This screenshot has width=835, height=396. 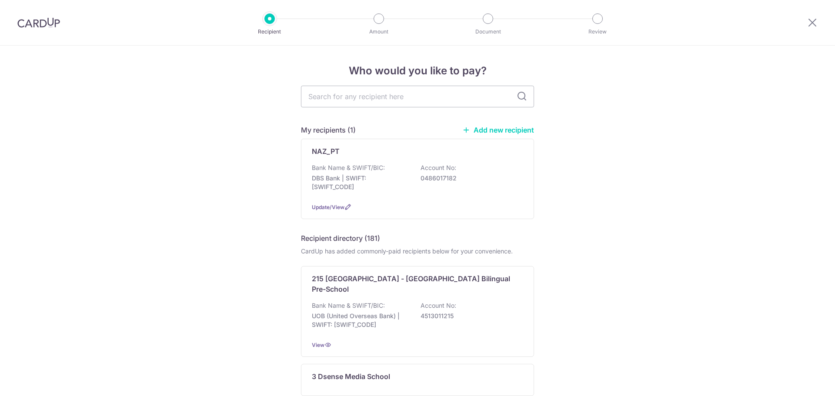 What do you see at coordinates (379, 32) in the screenshot?
I see `p: Amount` at bounding box center [379, 32].